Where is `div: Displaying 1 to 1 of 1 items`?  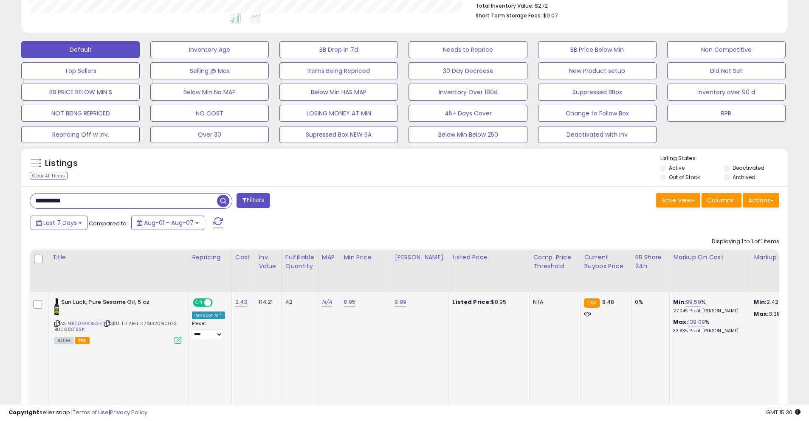 div: Displaying 1 to 1 of 1 items is located at coordinates (745, 242).